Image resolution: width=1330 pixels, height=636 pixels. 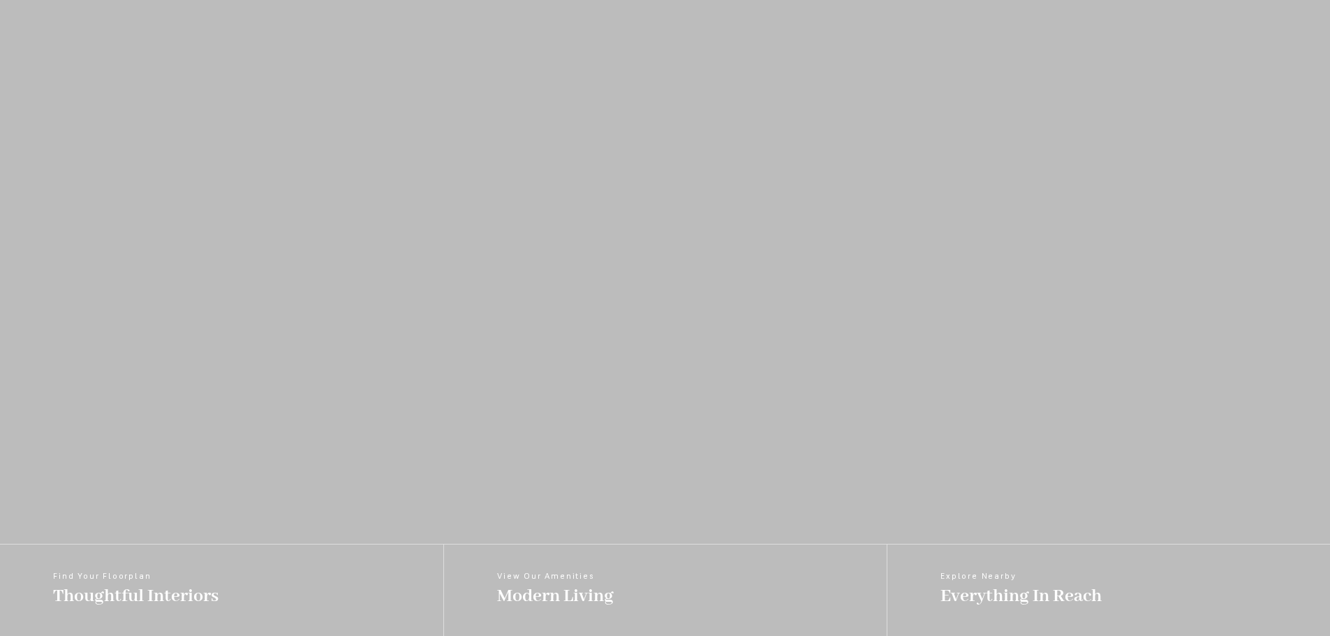 What do you see at coordinates (665, 590) in the screenshot?
I see `a: View Our Amenities` at bounding box center [665, 590].